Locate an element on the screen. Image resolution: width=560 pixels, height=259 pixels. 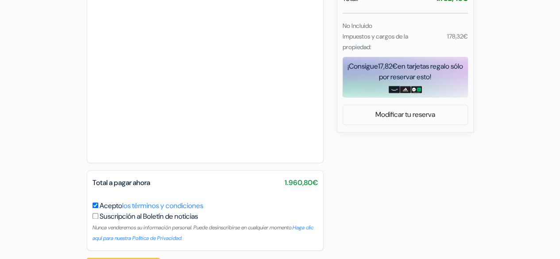
a: los términos y condiciones is located at coordinates (162, 205).